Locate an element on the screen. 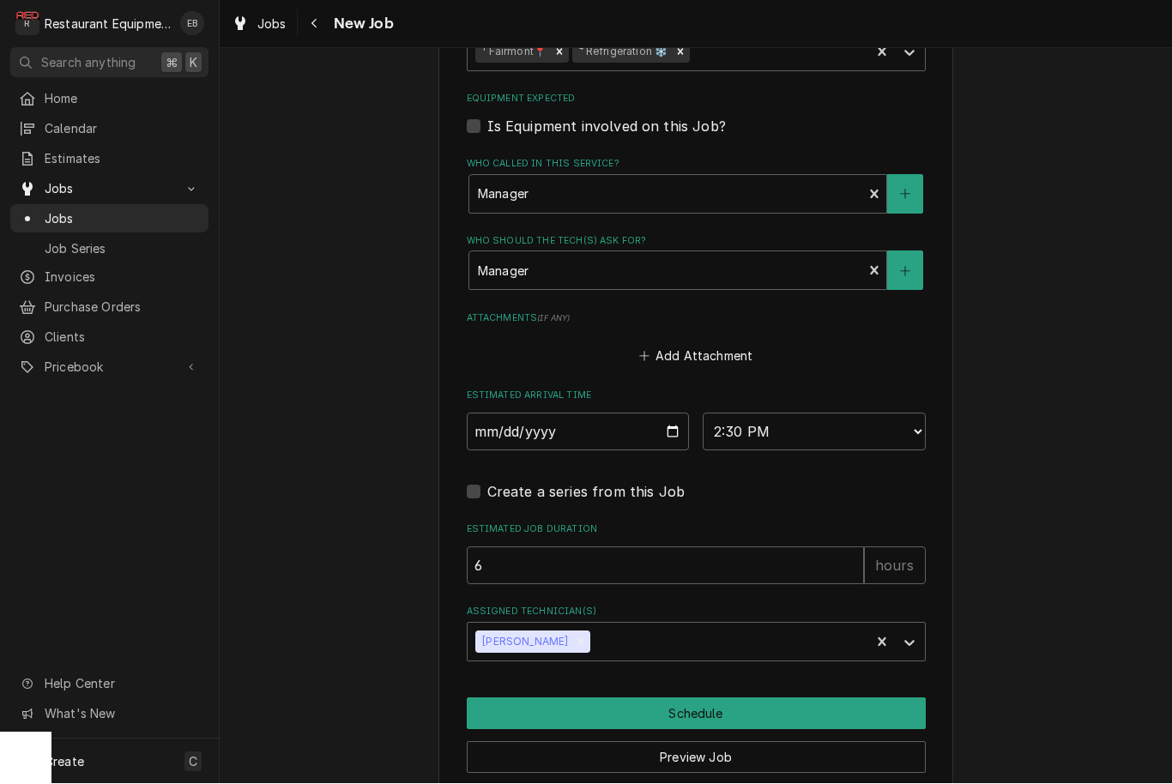 The height and width of the screenshot is (784, 1172). a: Home is located at coordinates (109, 99).